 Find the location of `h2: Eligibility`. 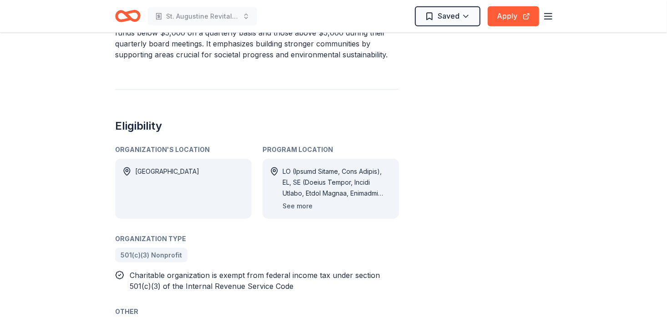

h2: Eligibility is located at coordinates (257, 126).